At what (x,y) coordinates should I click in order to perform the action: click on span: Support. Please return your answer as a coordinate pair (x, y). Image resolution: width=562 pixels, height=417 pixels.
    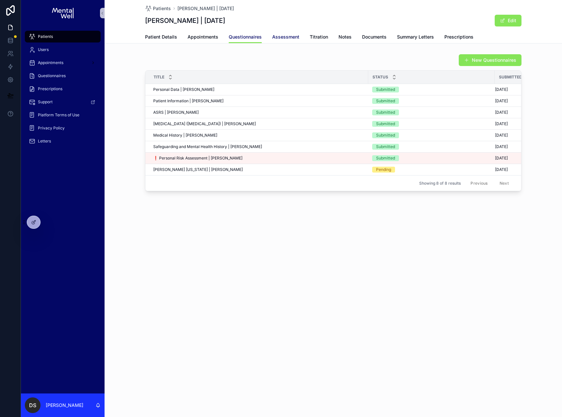
    Looking at the image, I should click on (45, 102).